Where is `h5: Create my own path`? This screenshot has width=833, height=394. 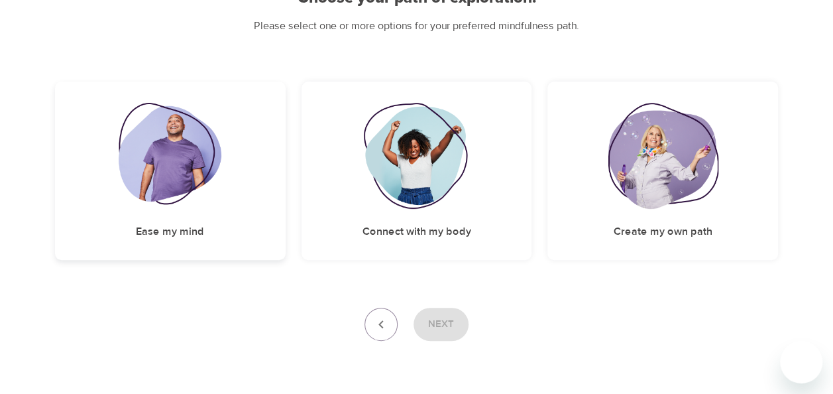
h5: Create my own path is located at coordinates (663, 231).